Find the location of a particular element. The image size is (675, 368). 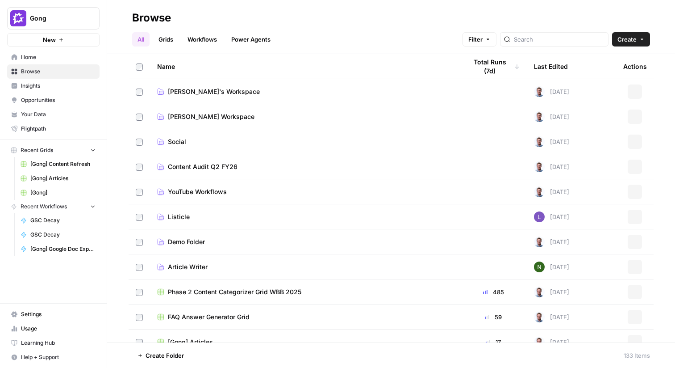

span: Gong is located at coordinates (57, 18).